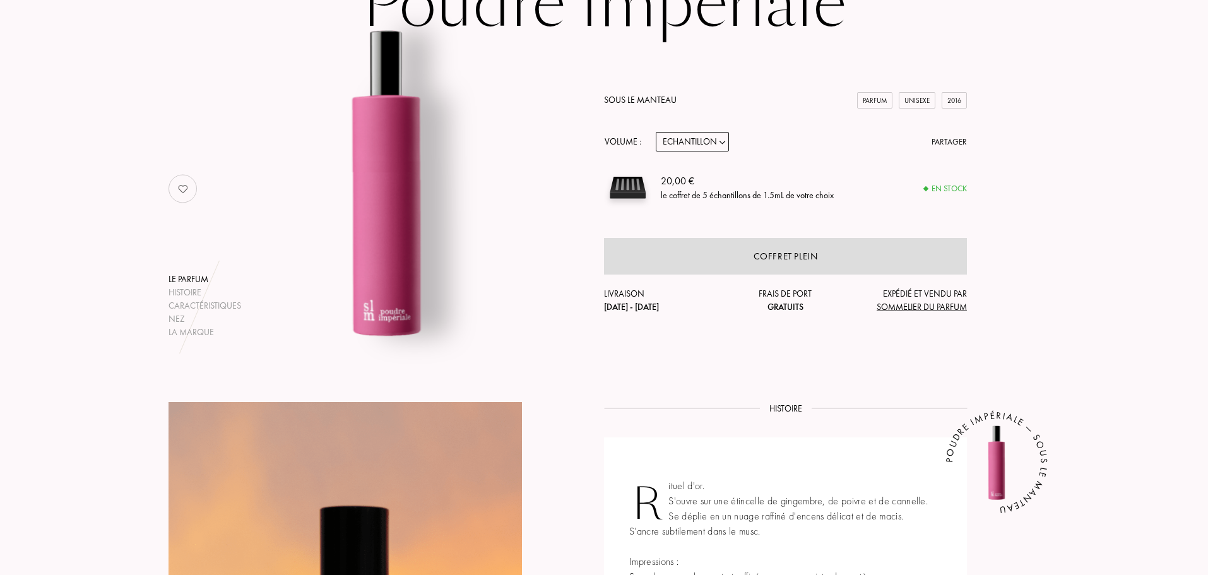 This screenshot has width=1208, height=575. What do you see at coordinates (922, 307) in the screenshot?
I see `span: Sommelier du Parfum` at bounding box center [922, 307].